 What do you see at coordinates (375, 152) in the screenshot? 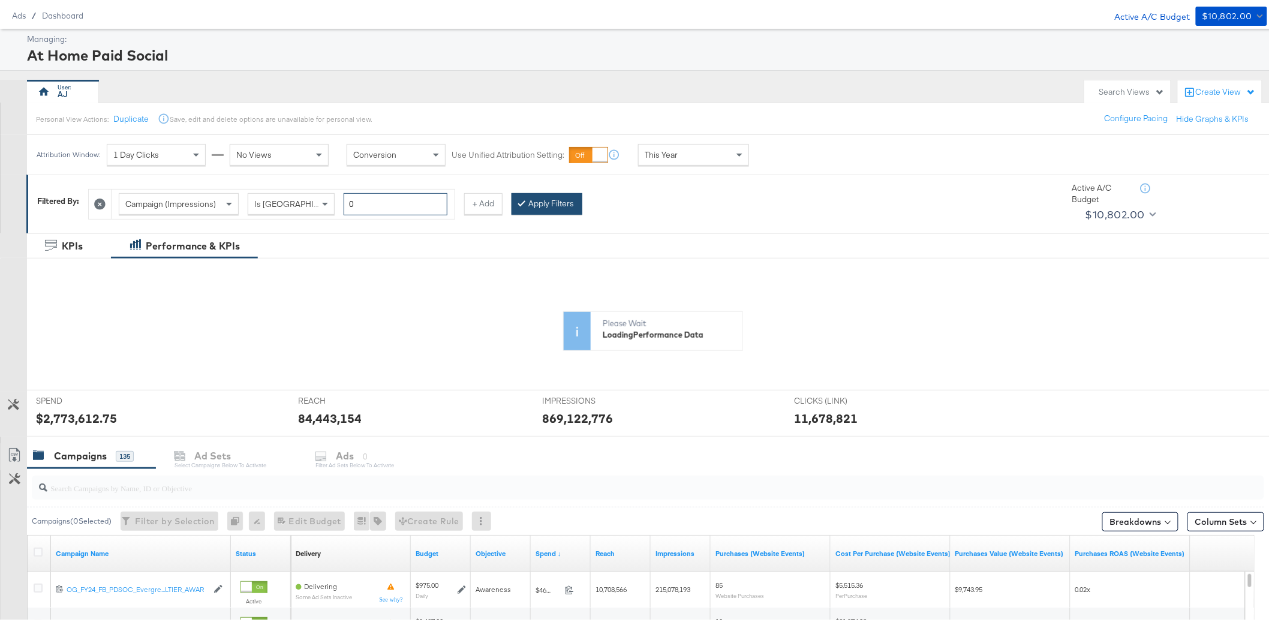
I see `span: Conversion` at bounding box center [375, 152].